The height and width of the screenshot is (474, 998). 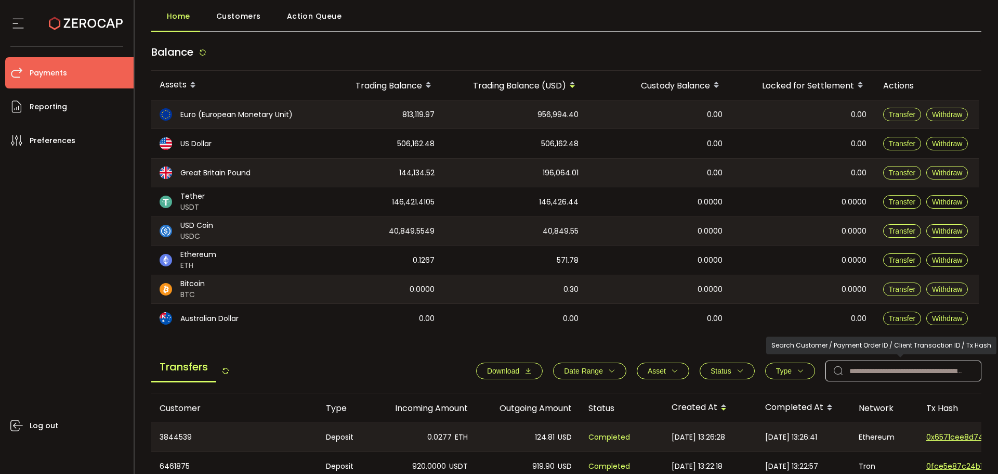 What do you see at coordinates (583, 371) in the screenshot?
I see `span: Date Range` at bounding box center [583, 371].